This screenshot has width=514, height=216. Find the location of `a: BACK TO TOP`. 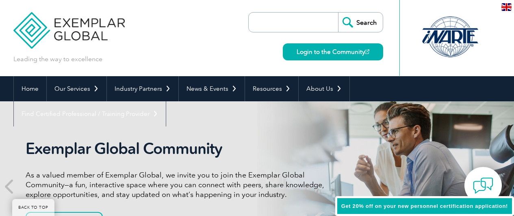

a: BACK TO TOP is located at coordinates (33, 208).